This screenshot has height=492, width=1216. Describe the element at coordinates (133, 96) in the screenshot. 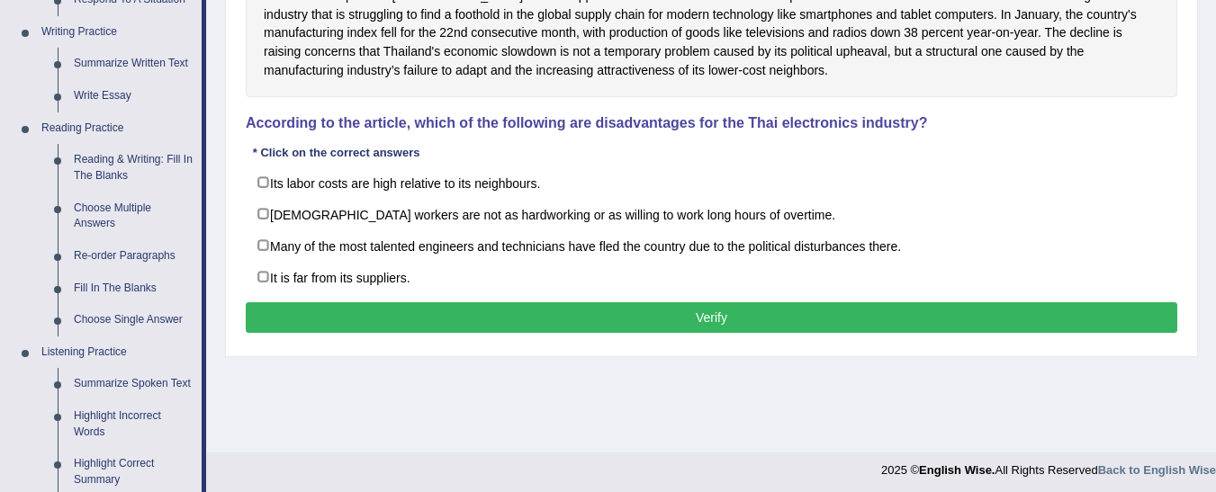

I see `a: Write Essay` at that location.